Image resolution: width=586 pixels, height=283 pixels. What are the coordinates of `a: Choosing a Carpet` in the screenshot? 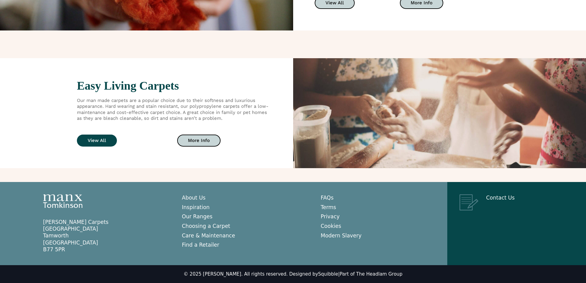 It's located at (206, 226).